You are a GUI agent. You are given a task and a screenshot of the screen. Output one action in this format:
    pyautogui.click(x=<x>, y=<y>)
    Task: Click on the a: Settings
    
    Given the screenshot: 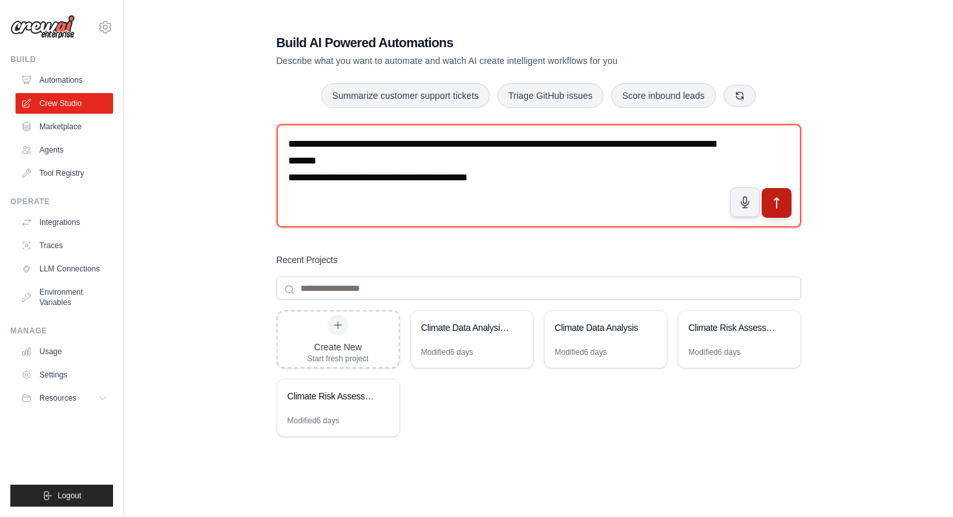 What is the action you would take?
    pyautogui.click(x=64, y=375)
    